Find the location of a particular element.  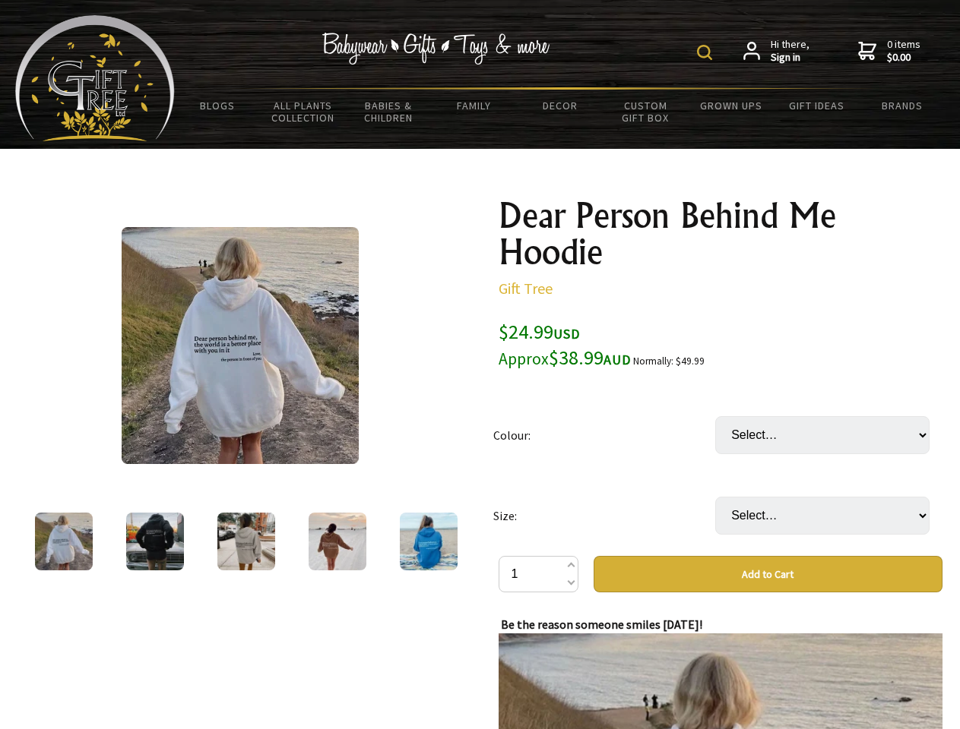

strong: Sign in is located at coordinates (789, 58).